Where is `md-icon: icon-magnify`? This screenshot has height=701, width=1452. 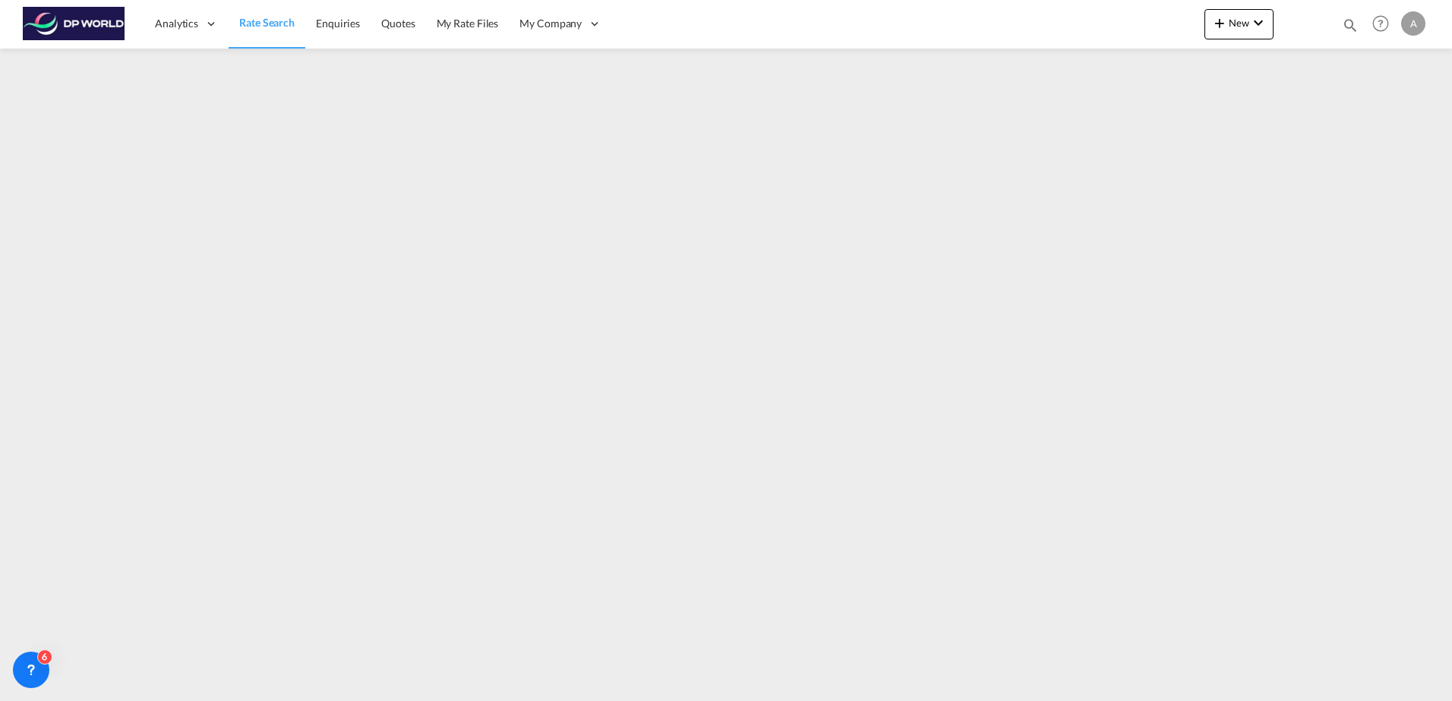
md-icon: icon-magnify is located at coordinates (1350, 25).